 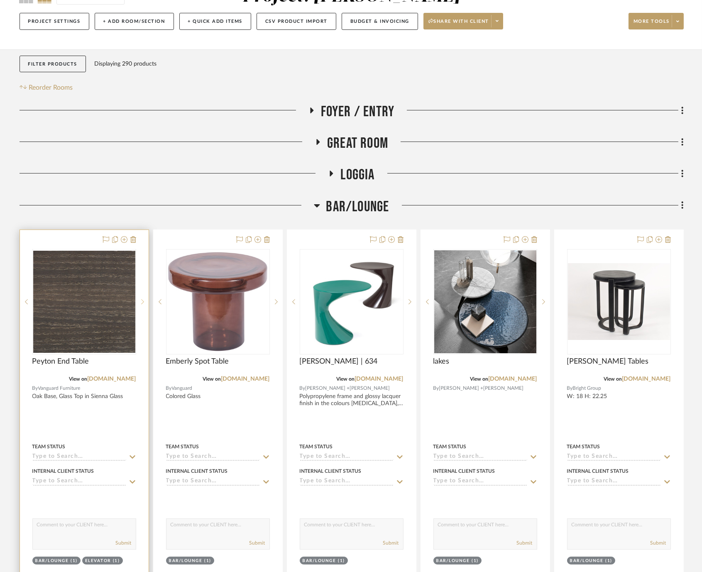 I want to click on span: Vanguard Furniture, so click(x=59, y=388).